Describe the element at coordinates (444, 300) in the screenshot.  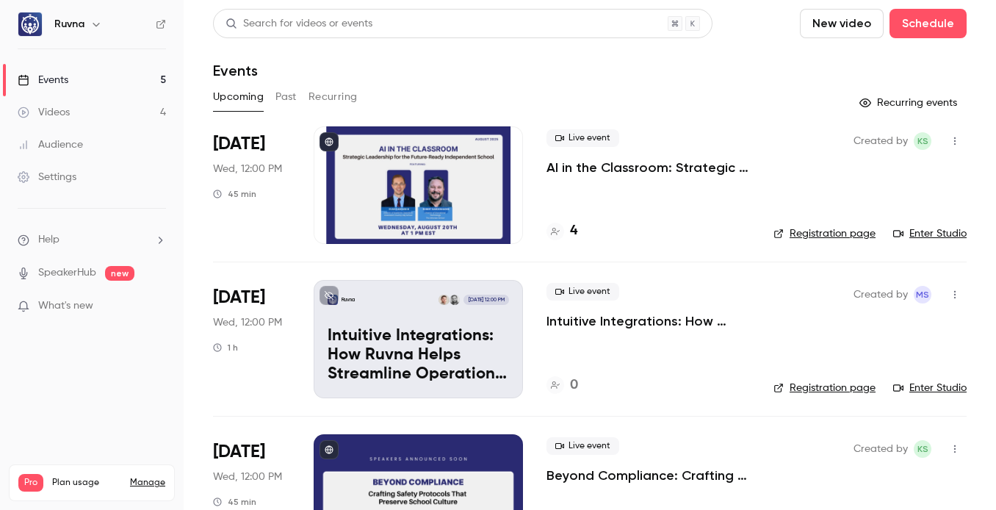
I see `img: Marshall Singer` at that location.